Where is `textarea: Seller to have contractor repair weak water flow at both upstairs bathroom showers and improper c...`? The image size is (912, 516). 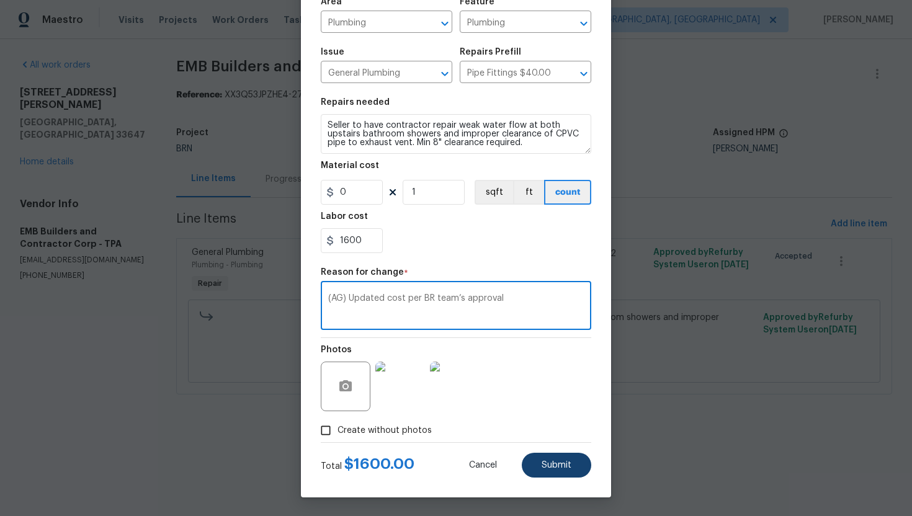 textarea: Seller to have contractor repair weak water flow at both upstairs bathroom showers and improper c... is located at coordinates (456, 134).